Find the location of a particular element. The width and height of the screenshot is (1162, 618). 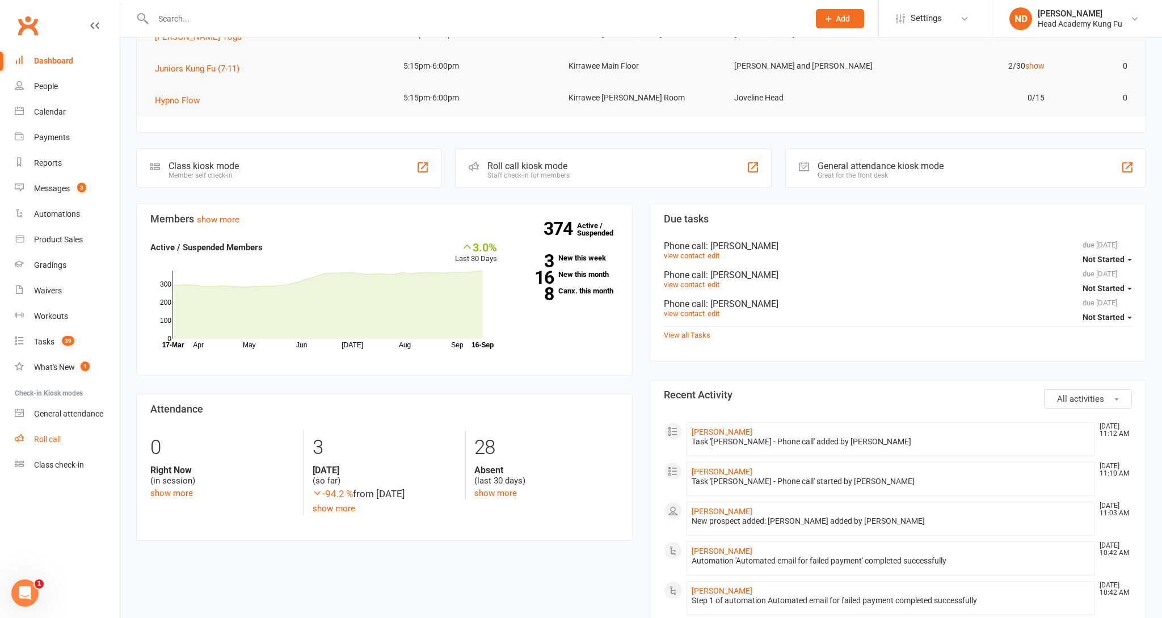

a: 8Canx. this month is located at coordinates (566, 290).